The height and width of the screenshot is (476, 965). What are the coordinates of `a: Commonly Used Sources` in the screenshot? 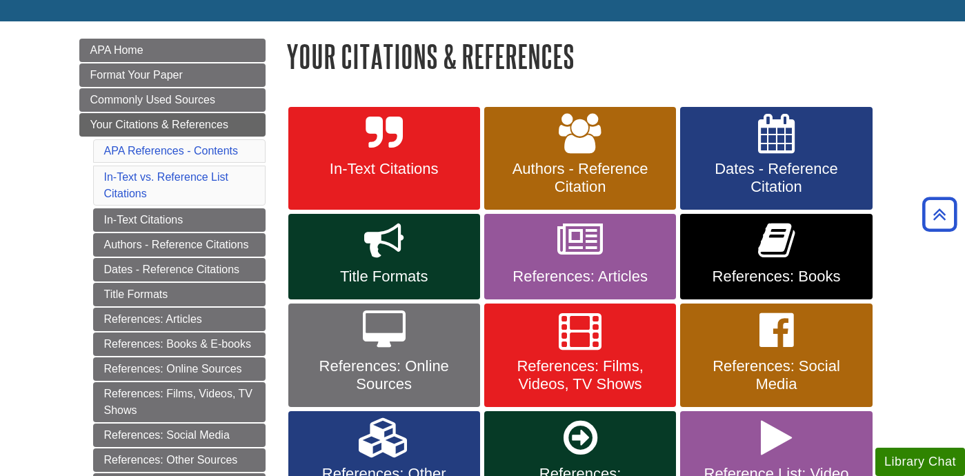 It's located at (172, 100).